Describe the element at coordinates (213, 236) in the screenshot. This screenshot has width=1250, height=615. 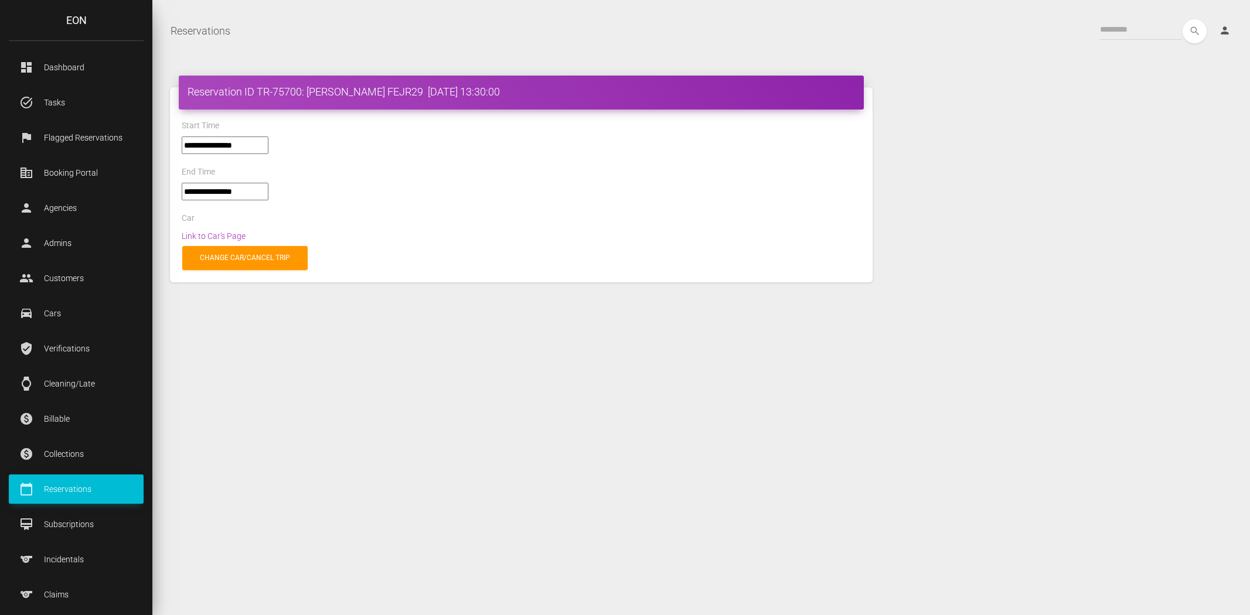
I see `a: Link to Car's Page` at that location.